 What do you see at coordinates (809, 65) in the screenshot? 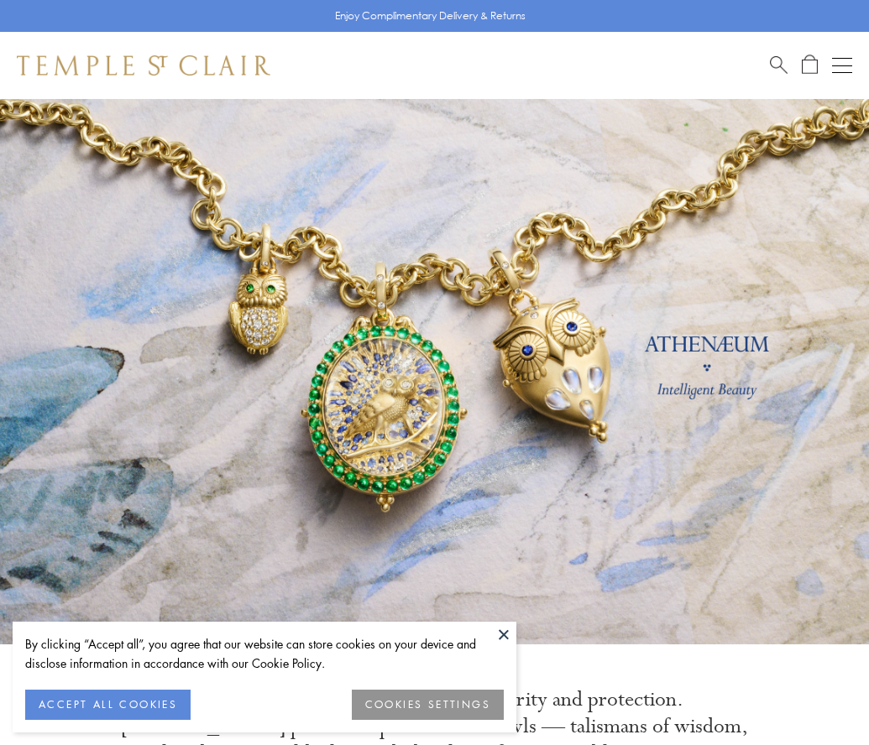
I see `a: Open Shopping Bag` at bounding box center [809, 65].